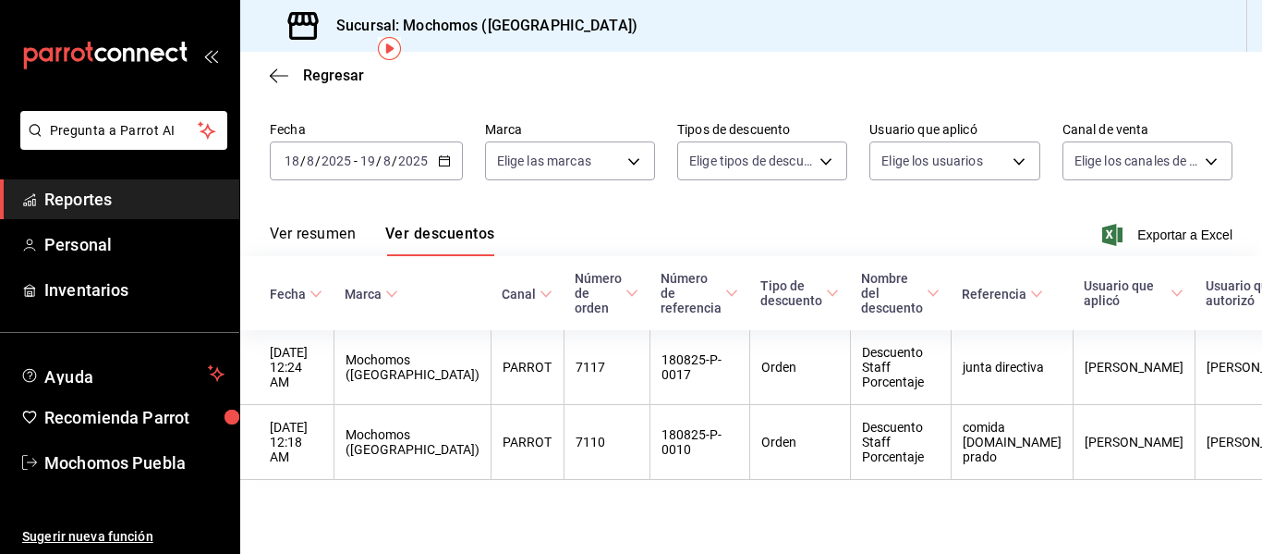 This screenshot has width=1262, height=554. Describe the element at coordinates (606, 367) in the screenshot. I see `th: 7117` at that location.